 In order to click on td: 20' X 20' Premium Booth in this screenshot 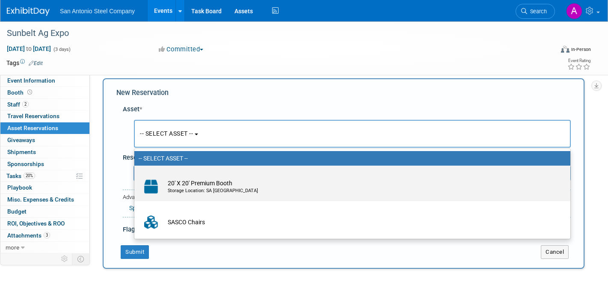, I will do `click(358, 186)`.